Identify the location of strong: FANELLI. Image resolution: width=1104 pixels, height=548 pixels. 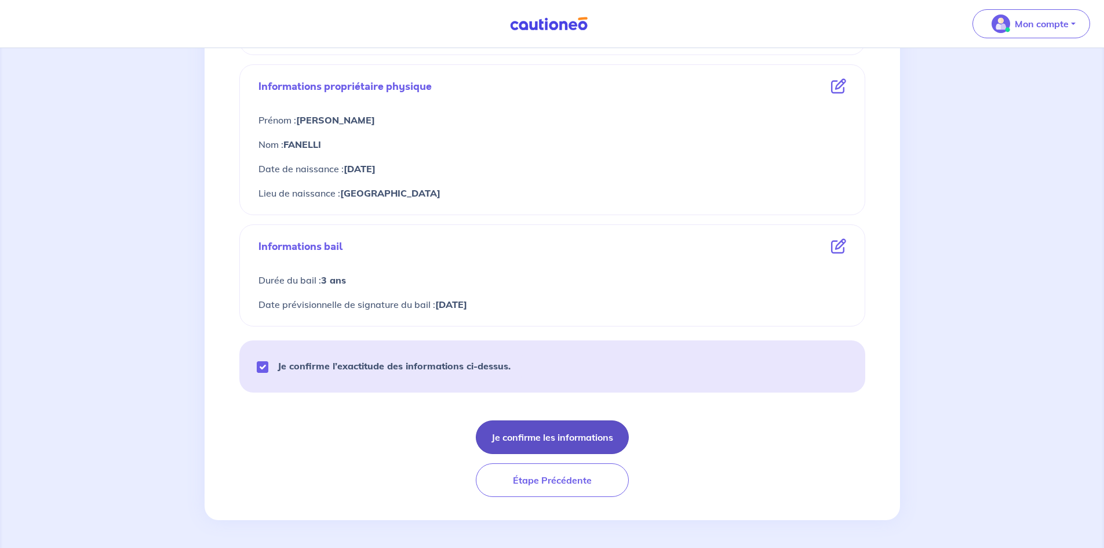
(302, 144).